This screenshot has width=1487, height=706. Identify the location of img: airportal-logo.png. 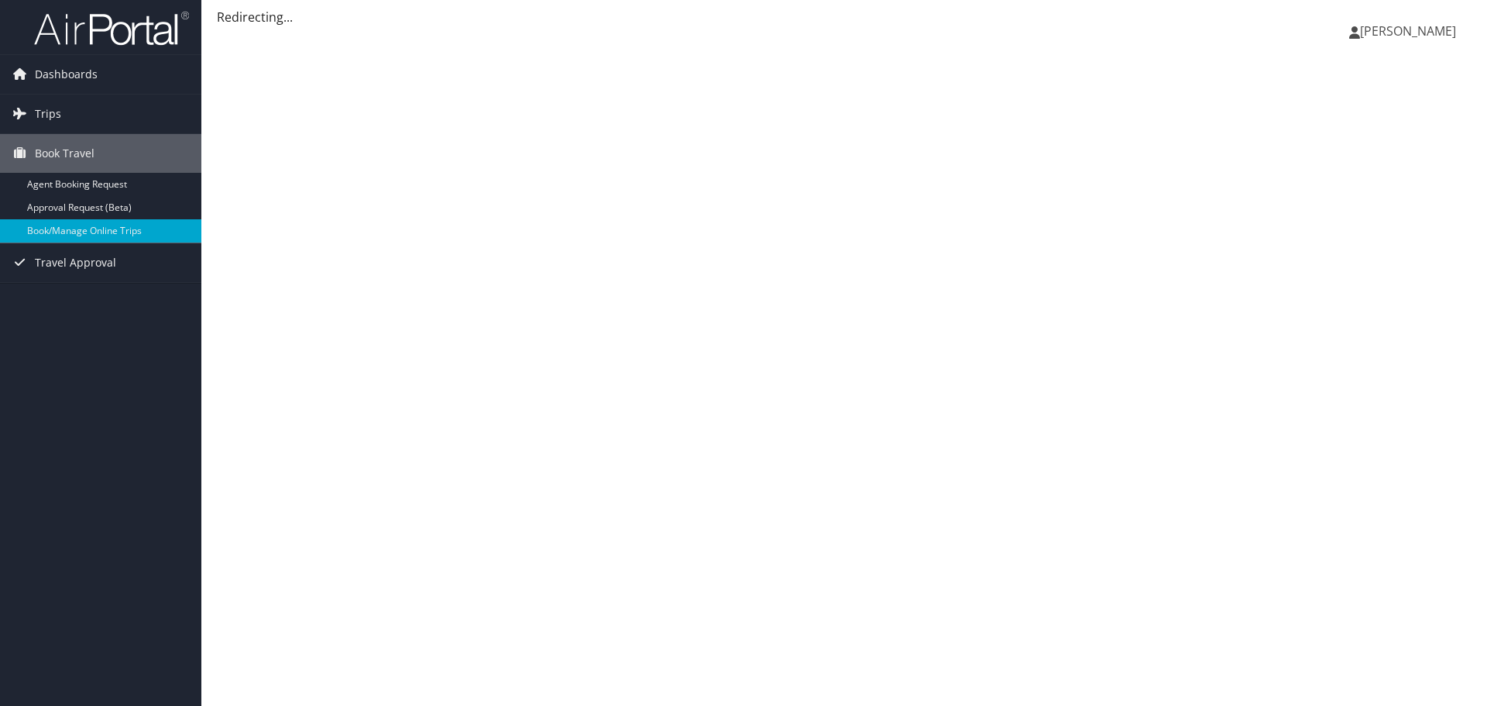
(112, 28).